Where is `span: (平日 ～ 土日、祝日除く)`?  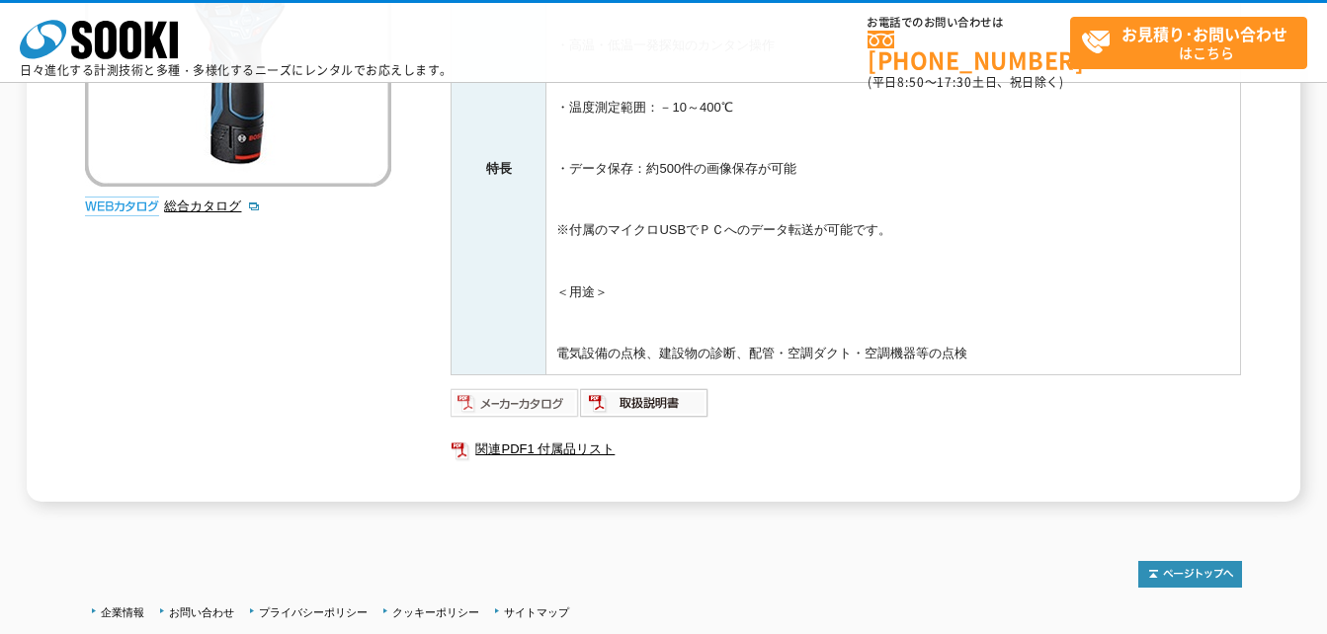 span: (平日 ～ 土日、祝日除く) is located at coordinates (965, 82).